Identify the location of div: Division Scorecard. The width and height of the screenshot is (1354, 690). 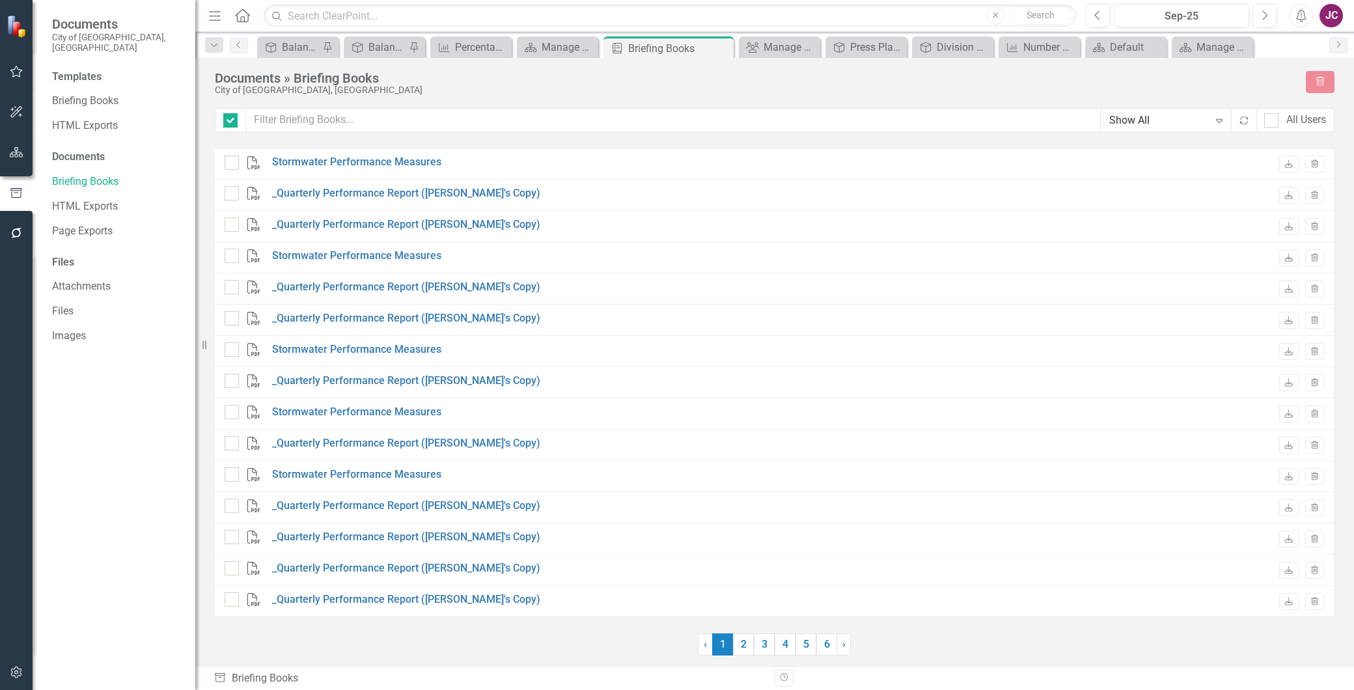
(963, 47).